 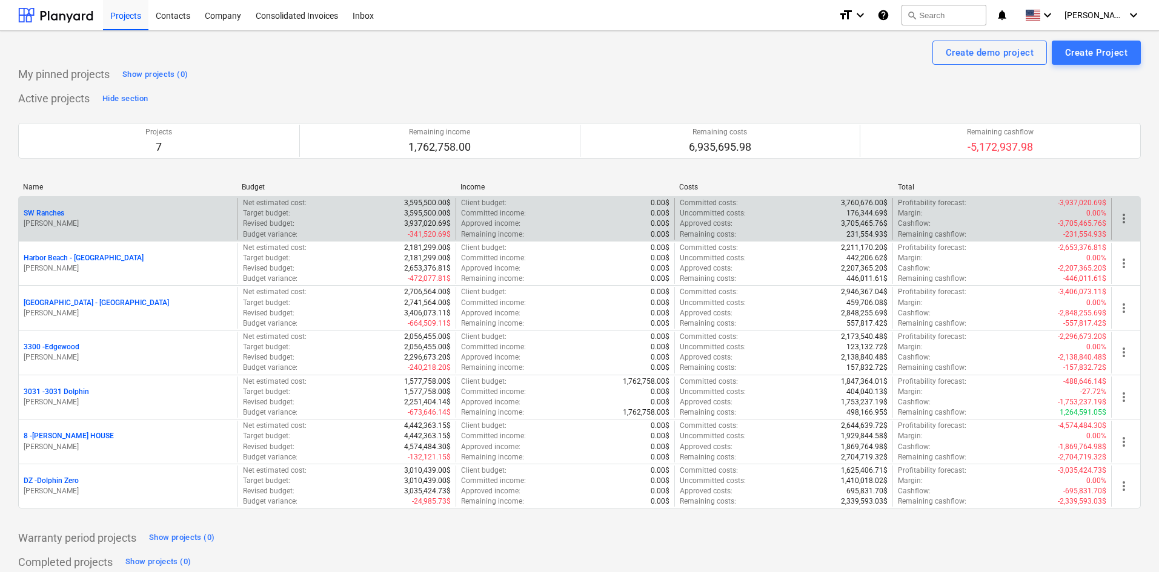 What do you see at coordinates (867, 368) in the screenshot?
I see `p: 157,832.72$` at bounding box center [867, 368].